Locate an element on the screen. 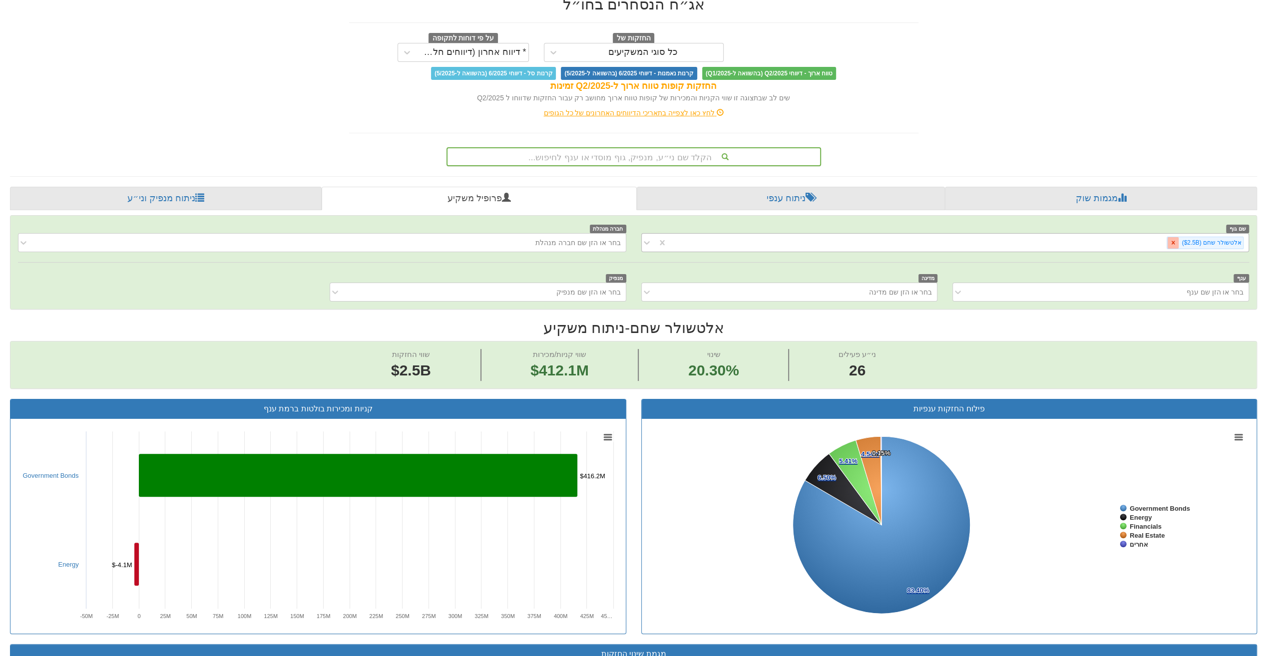 This screenshot has height=656, width=1267. tspan: $-4.1M is located at coordinates (122, 565).